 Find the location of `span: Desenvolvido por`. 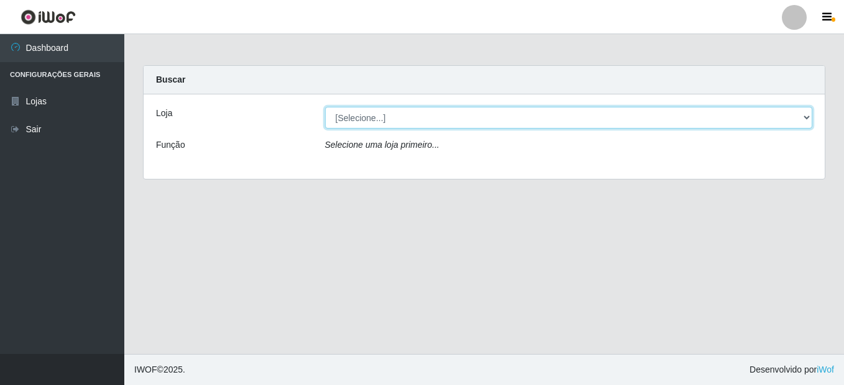

span: Desenvolvido por is located at coordinates (792, 370).